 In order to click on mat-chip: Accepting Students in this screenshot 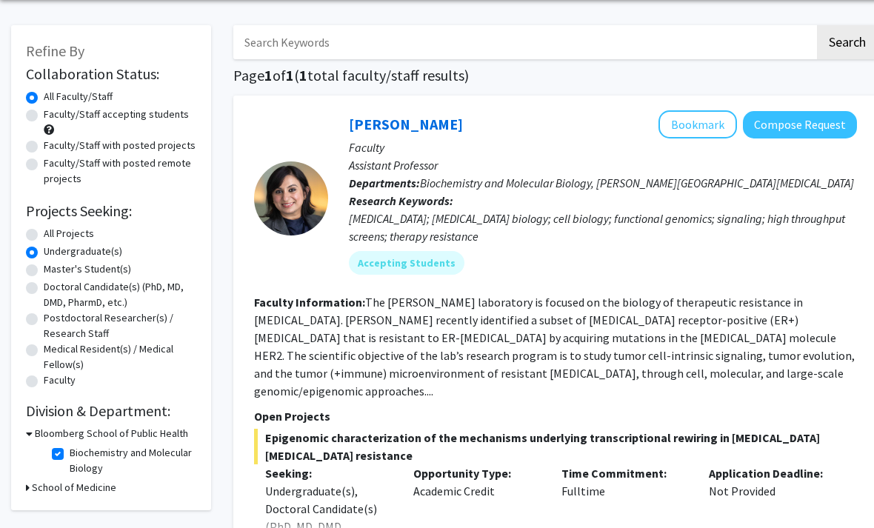, I will do `click(407, 263)`.